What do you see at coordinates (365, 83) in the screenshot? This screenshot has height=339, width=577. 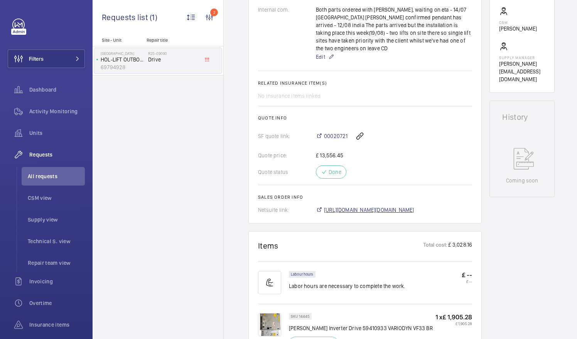 I see `h2: Related insurance item(s)` at bounding box center [365, 83].